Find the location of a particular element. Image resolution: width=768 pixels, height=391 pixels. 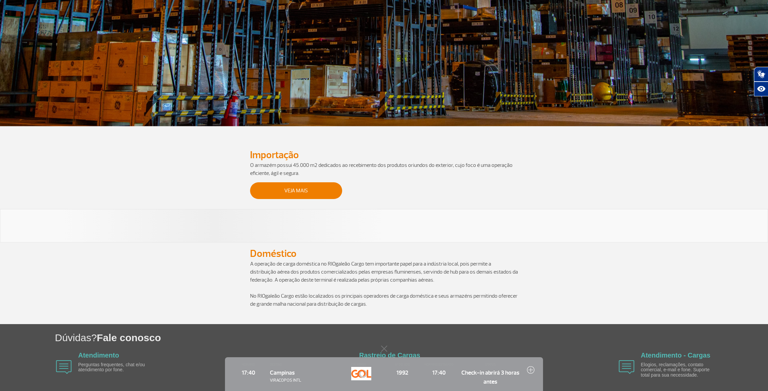

span: CIA AÉREA is located at coordinates (366, 365).